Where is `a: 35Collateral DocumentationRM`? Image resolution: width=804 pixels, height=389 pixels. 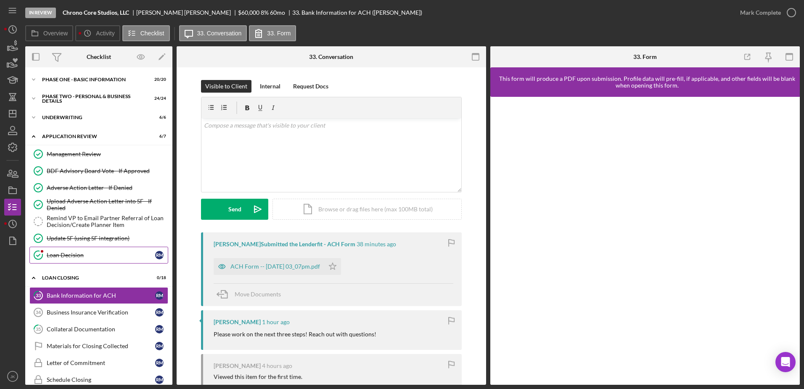
a: 35Collateral DocumentationRM is located at coordinates (99, 329).